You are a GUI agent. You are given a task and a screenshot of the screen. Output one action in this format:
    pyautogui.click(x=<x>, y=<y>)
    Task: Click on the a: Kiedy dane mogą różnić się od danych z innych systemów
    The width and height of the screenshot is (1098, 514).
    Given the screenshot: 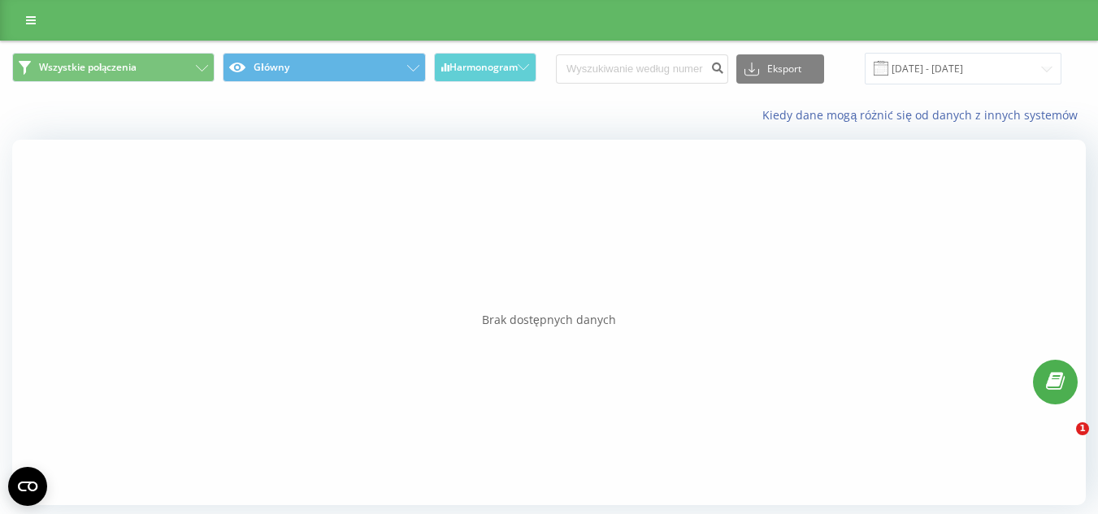 What is the action you would take?
    pyautogui.click(x=924, y=115)
    